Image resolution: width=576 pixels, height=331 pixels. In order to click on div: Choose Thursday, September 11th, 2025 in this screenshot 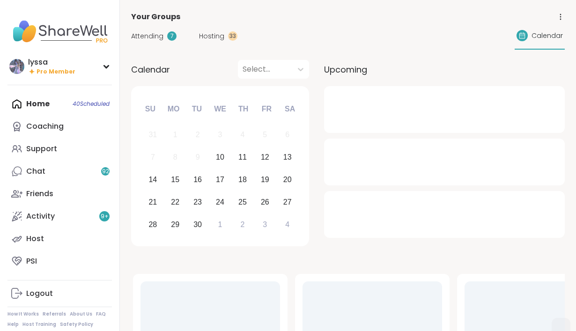, I will do `click(243, 157)`.